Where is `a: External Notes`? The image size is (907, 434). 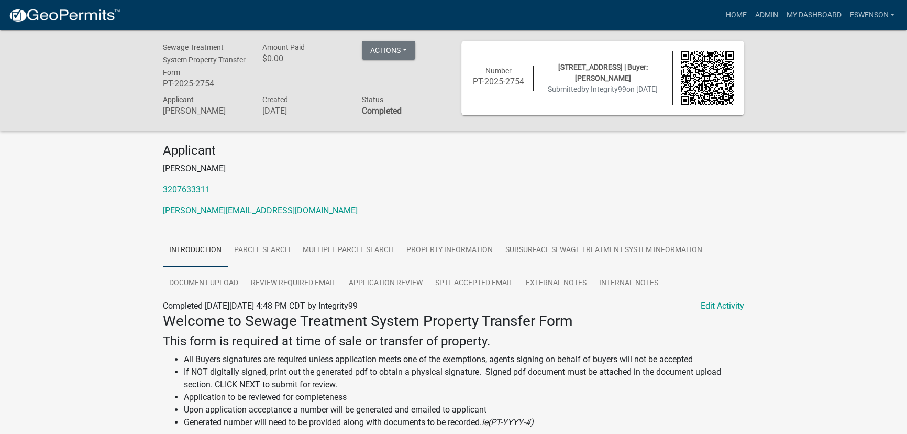
a: External Notes is located at coordinates (556, 283).